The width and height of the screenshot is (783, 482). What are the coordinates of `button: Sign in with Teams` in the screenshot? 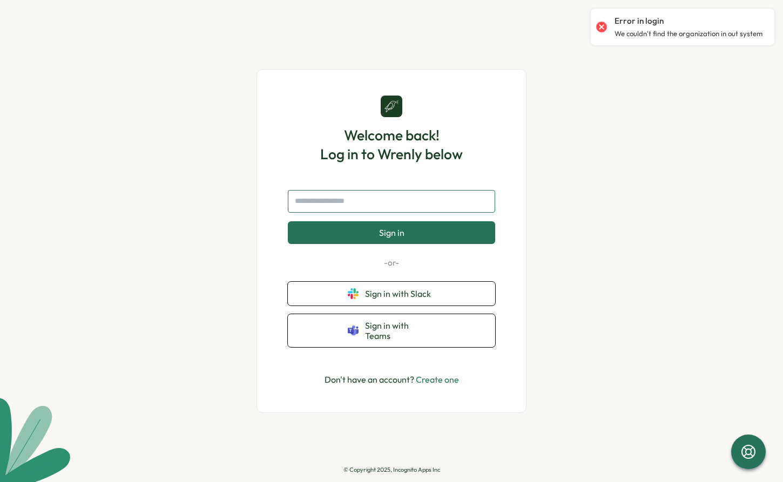 It's located at (391, 330).